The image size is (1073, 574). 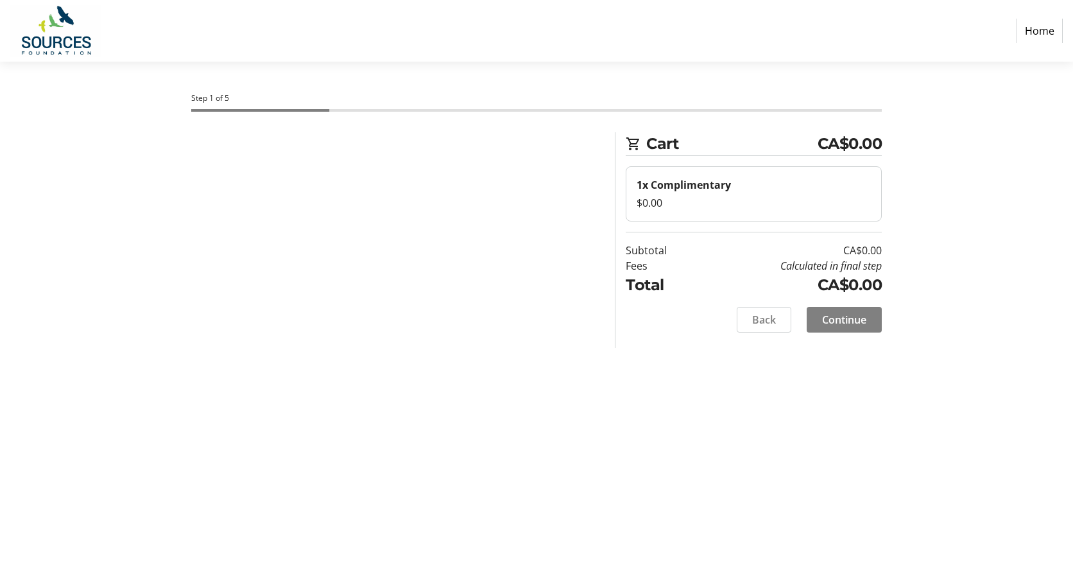 What do you see at coordinates (1039, 31) in the screenshot?
I see `a: Home` at bounding box center [1039, 31].